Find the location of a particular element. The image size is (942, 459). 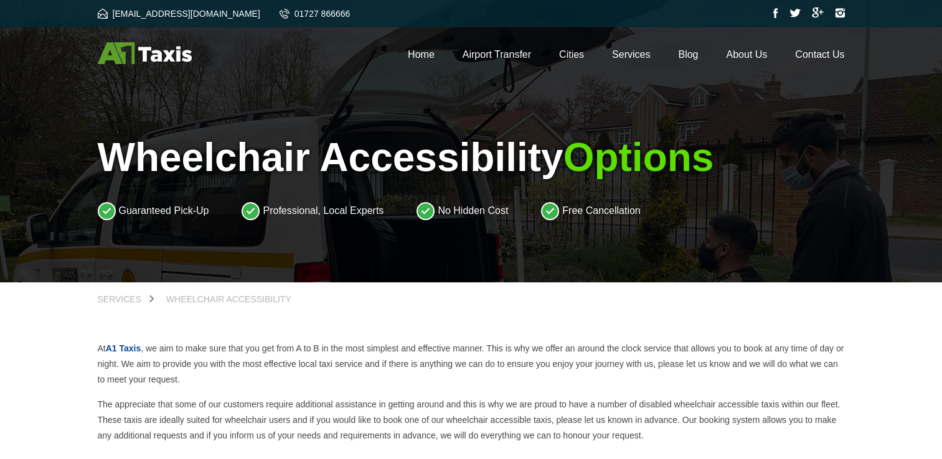

a: Wheelchair Accessibility is located at coordinates (228, 299).